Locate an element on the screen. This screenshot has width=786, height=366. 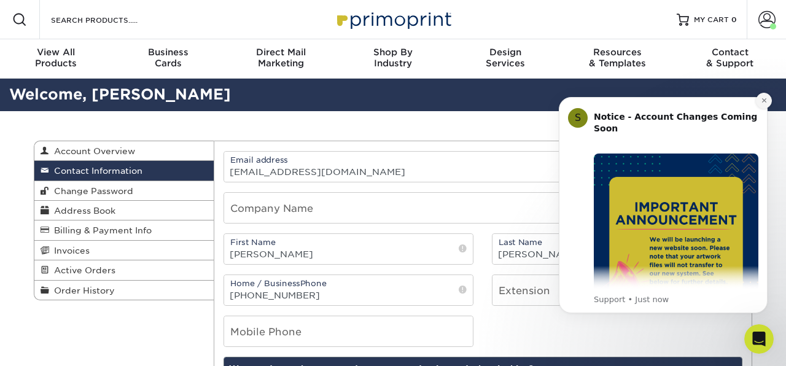
div: Marketing is located at coordinates (281, 58).